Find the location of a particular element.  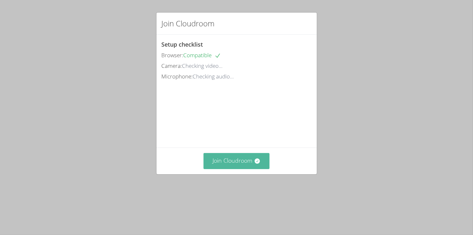

span: Compatible is located at coordinates (202, 55).